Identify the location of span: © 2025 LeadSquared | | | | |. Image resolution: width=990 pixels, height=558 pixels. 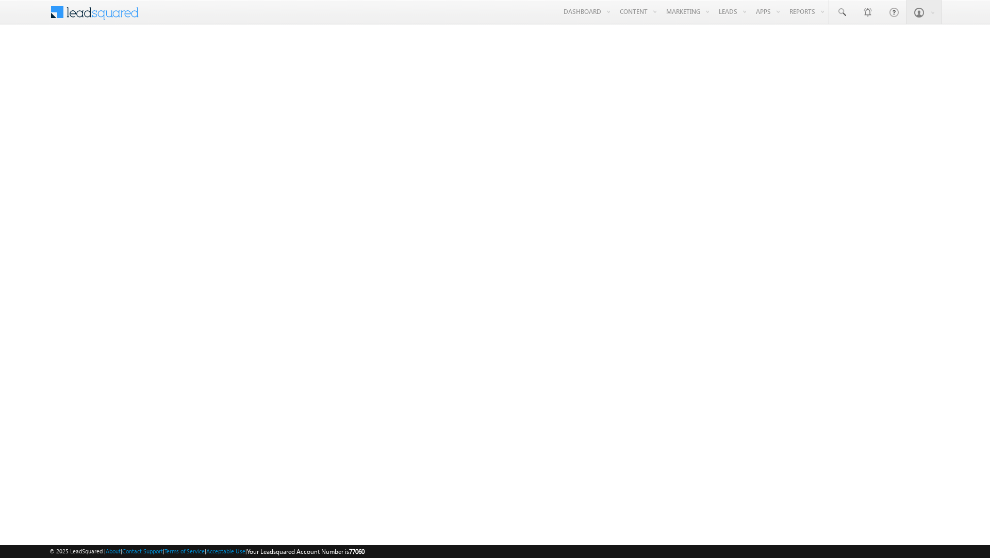
(207, 551).